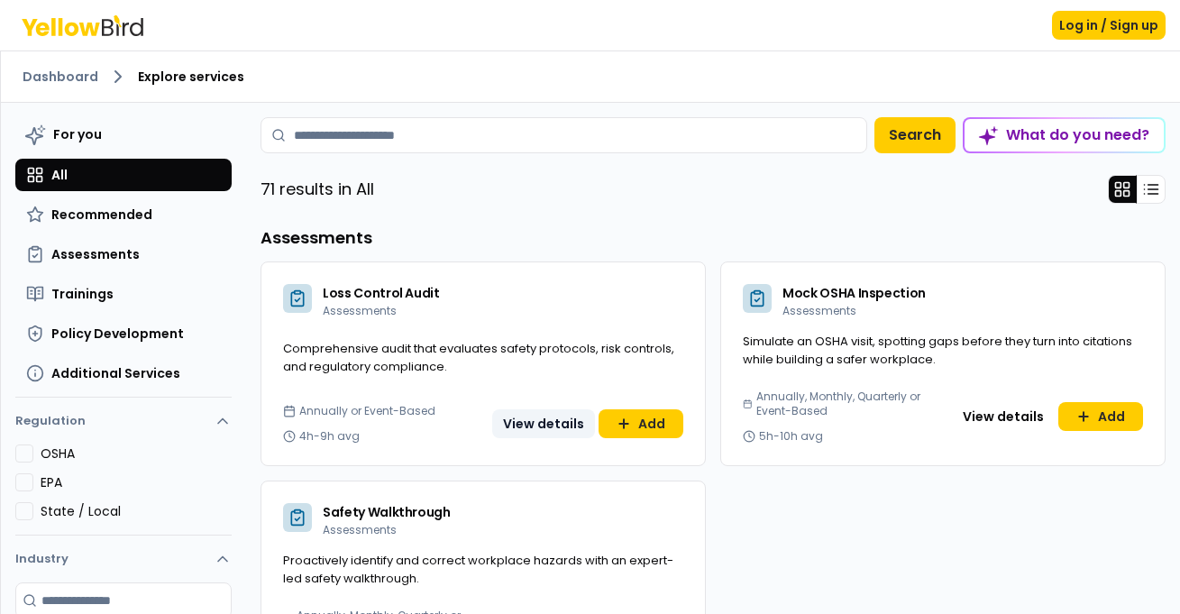  I want to click on button: Regulation, so click(123, 425).